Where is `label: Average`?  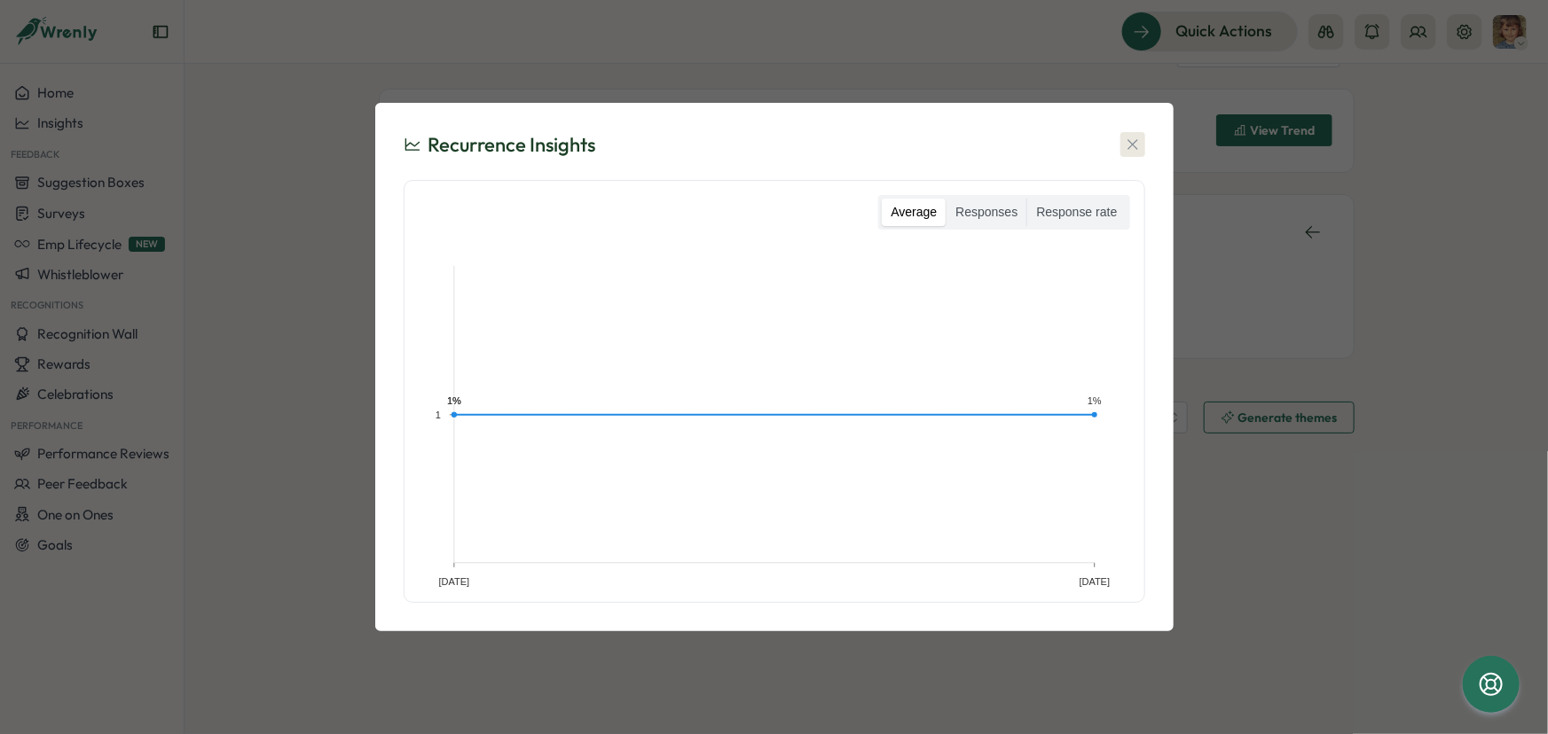 label: Average is located at coordinates (914, 213).